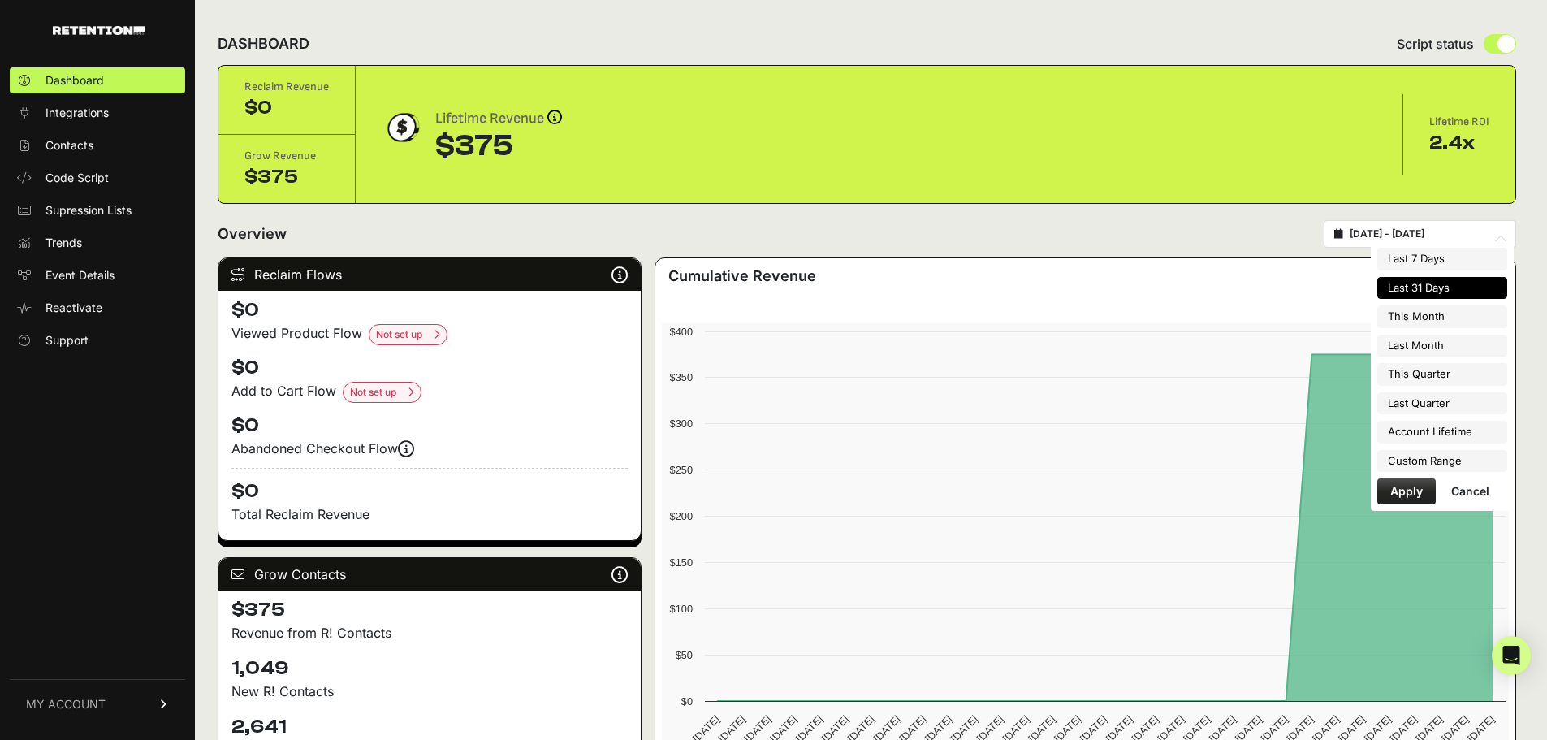 The height and width of the screenshot is (740, 1547). What do you see at coordinates (97, 340) in the screenshot?
I see `a: Support` at bounding box center [97, 340].